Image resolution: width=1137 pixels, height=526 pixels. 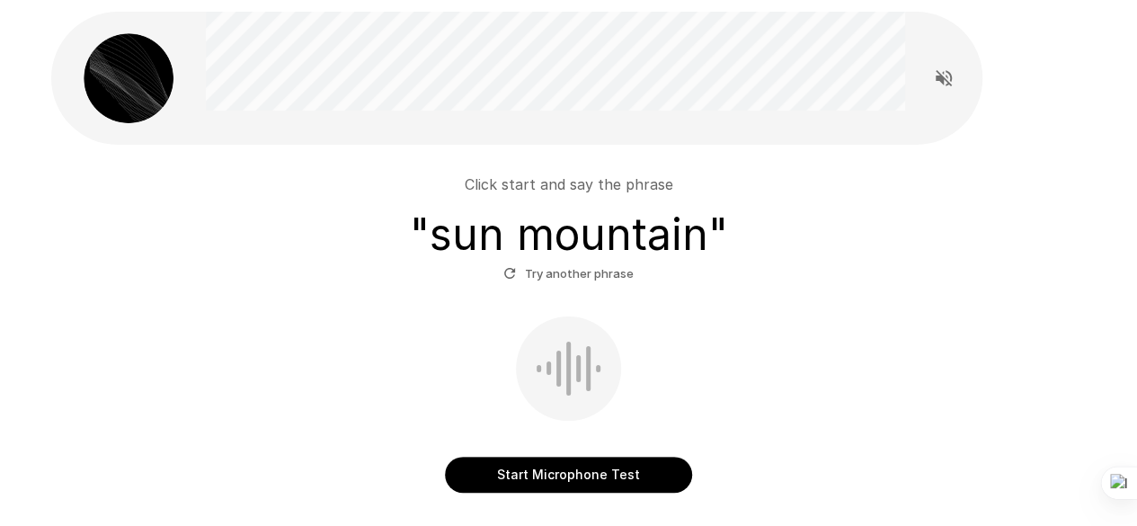 What do you see at coordinates (568, 475) in the screenshot?
I see `button: Start Microphone Test` at bounding box center [568, 475].